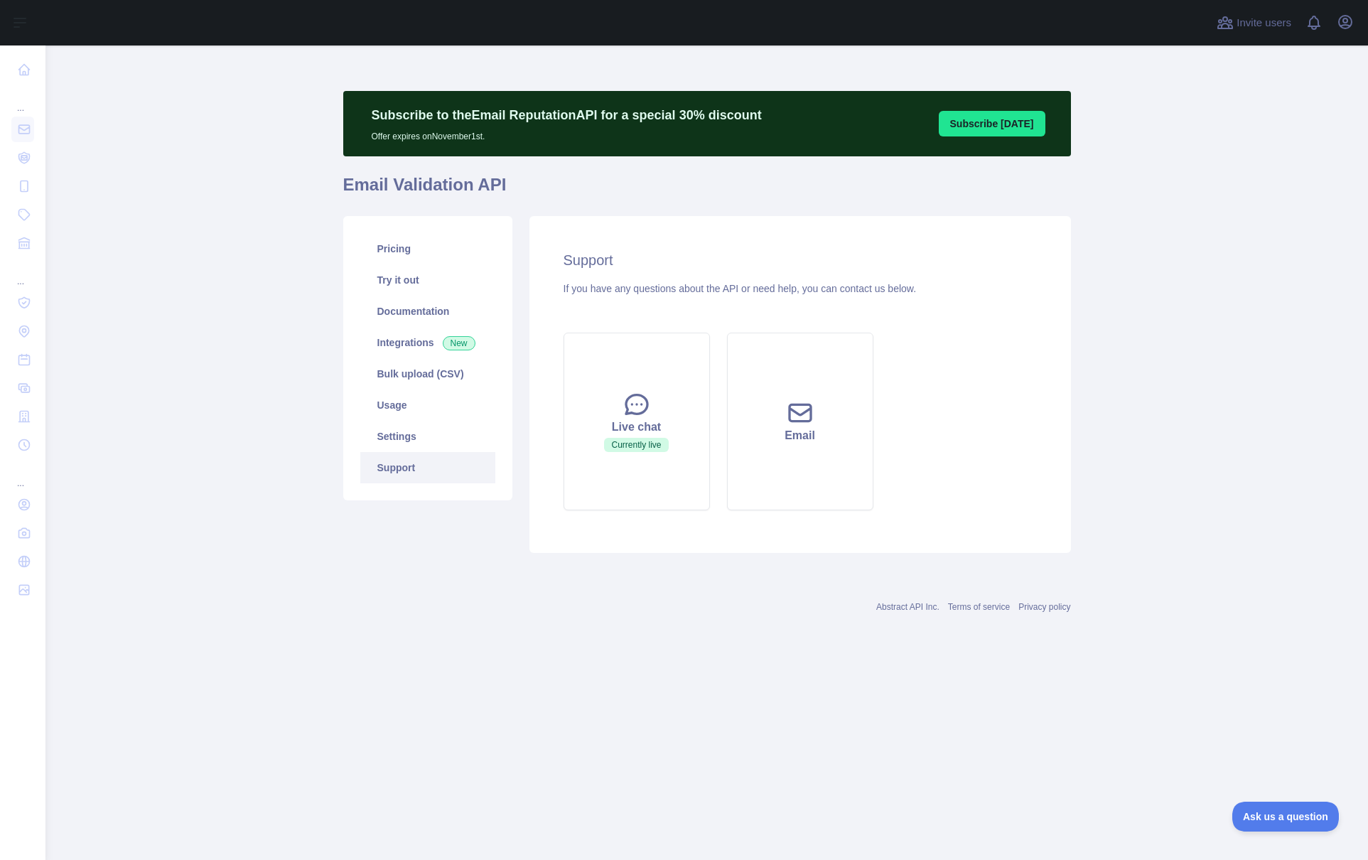 Image resolution: width=1368 pixels, height=860 pixels. Describe the element at coordinates (428, 280) in the screenshot. I see `a: Try it out` at that location.